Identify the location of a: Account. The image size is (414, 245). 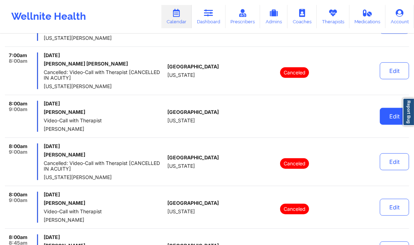
(400, 17).